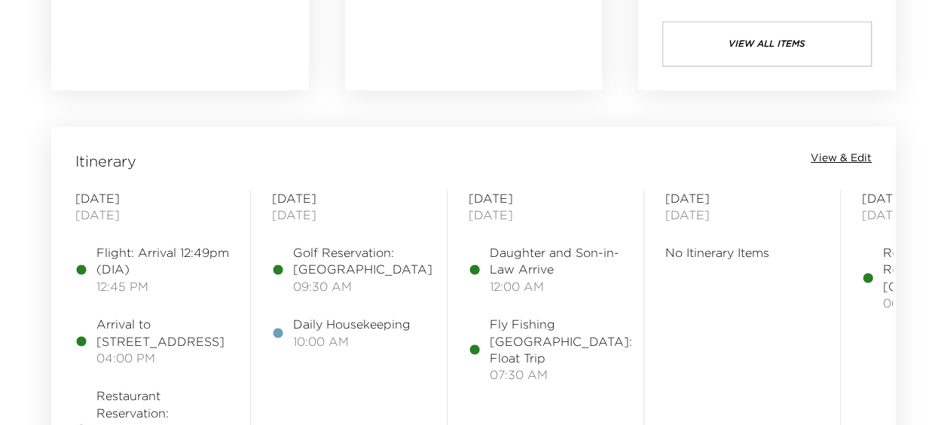 The height and width of the screenshot is (425, 947). Describe the element at coordinates (105, 161) in the screenshot. I see `span: Itinerary` at that location.